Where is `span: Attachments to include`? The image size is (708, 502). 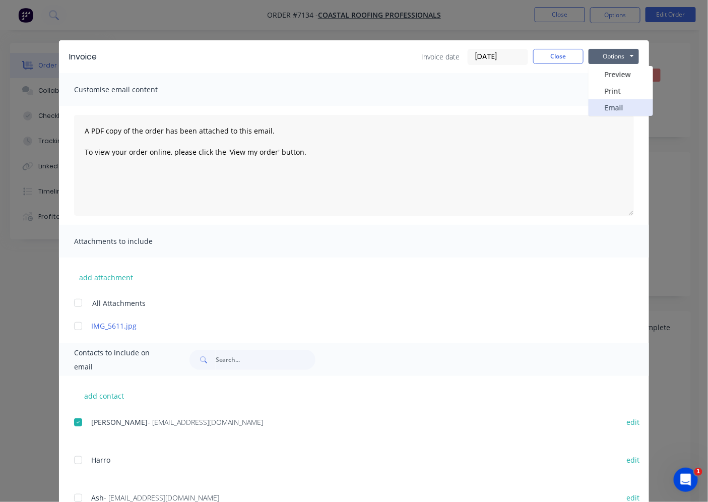
span: Attachments to include is located at coordinates (130, 241).